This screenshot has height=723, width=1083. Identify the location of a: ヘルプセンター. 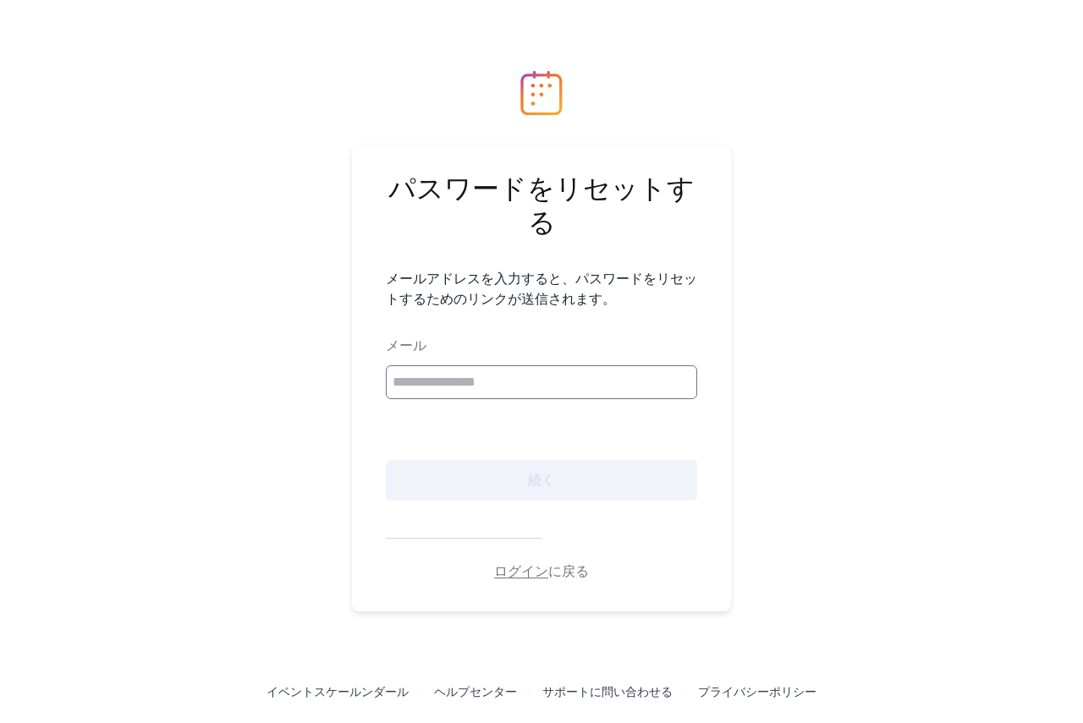
(475, 692).